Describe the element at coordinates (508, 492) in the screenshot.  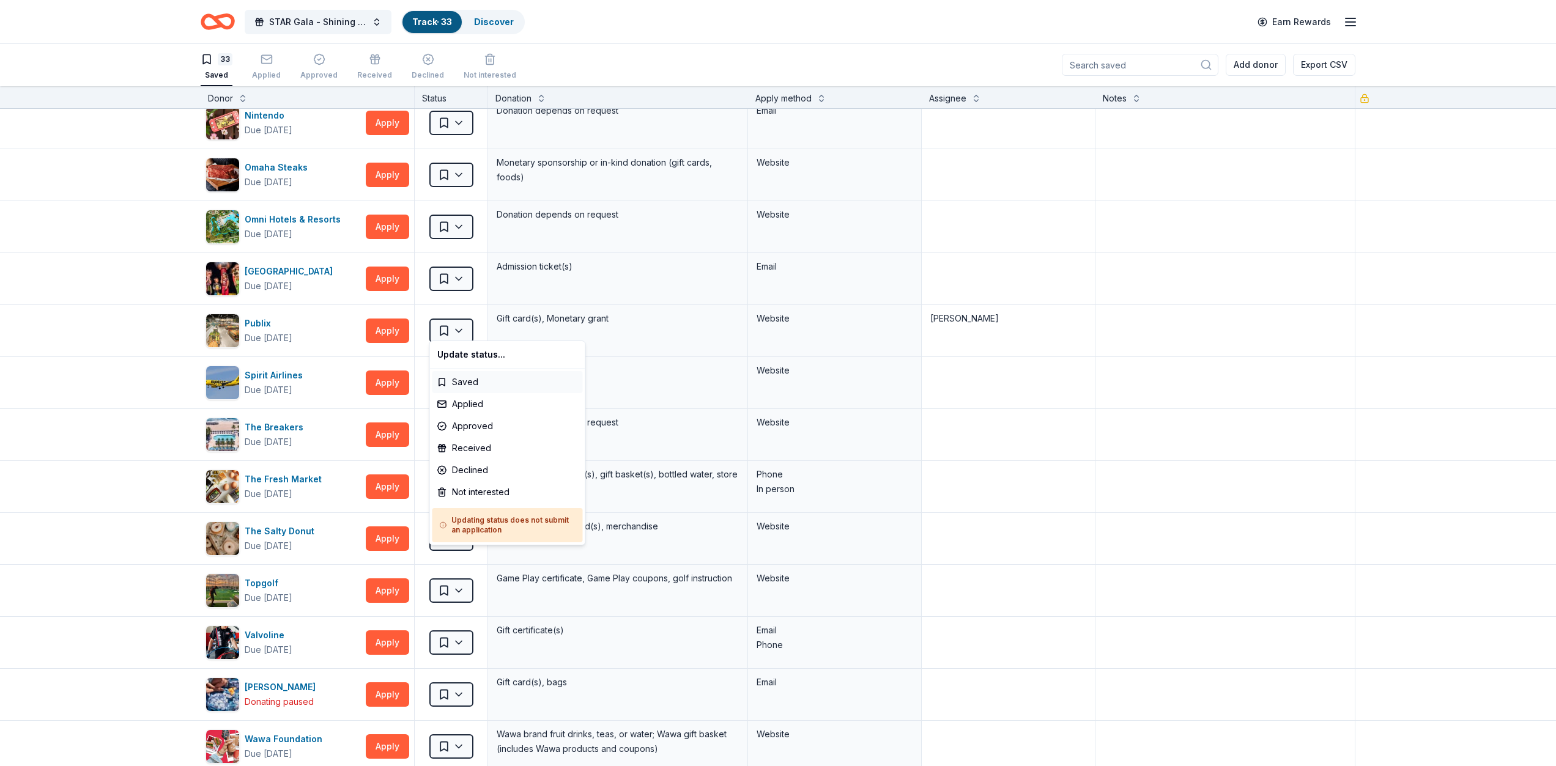
I see `div: Not interested` at that location.